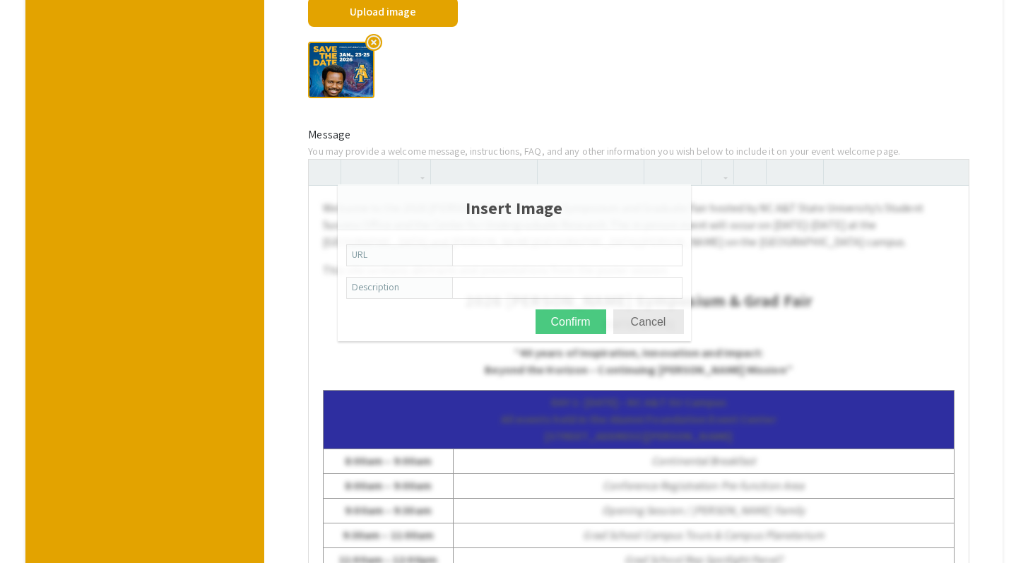  Describe the element at coordinates (399, 254) in the screenshot. I see `span: URL` at that location.